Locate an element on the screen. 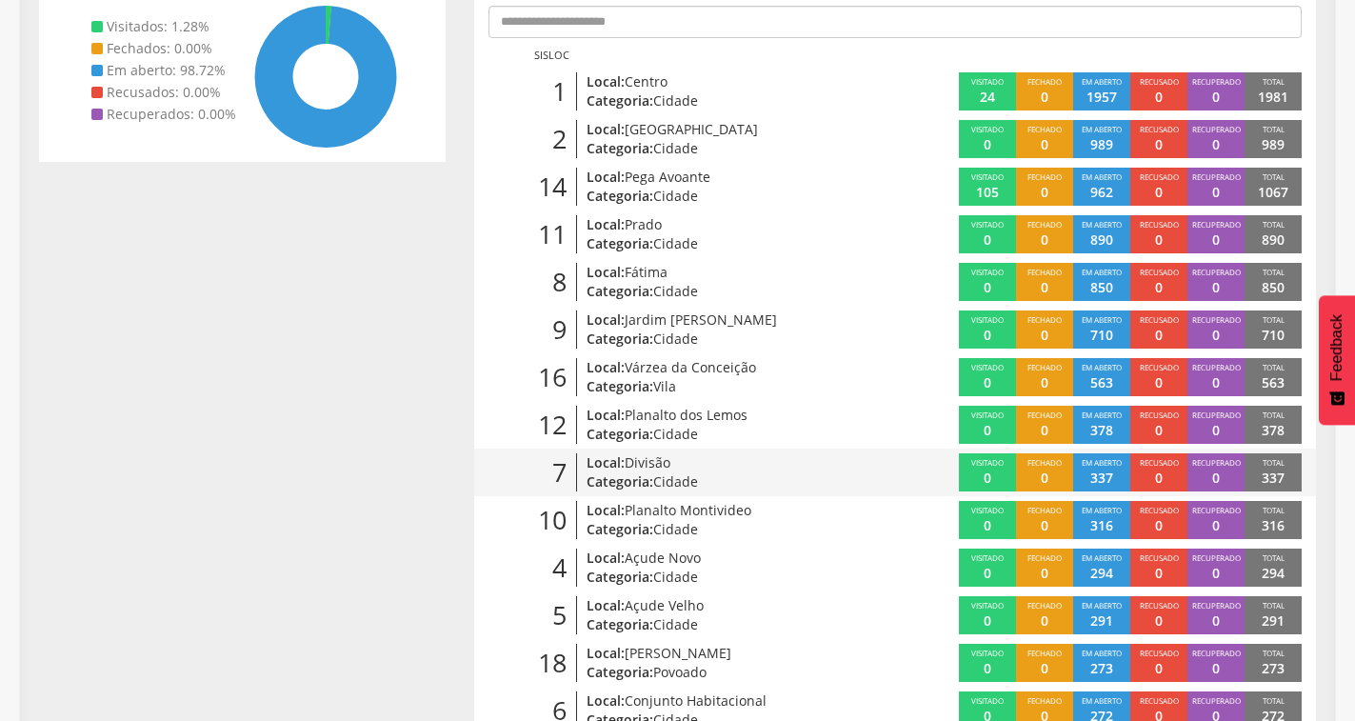  span: 9 is located at coordinates (559, 329).